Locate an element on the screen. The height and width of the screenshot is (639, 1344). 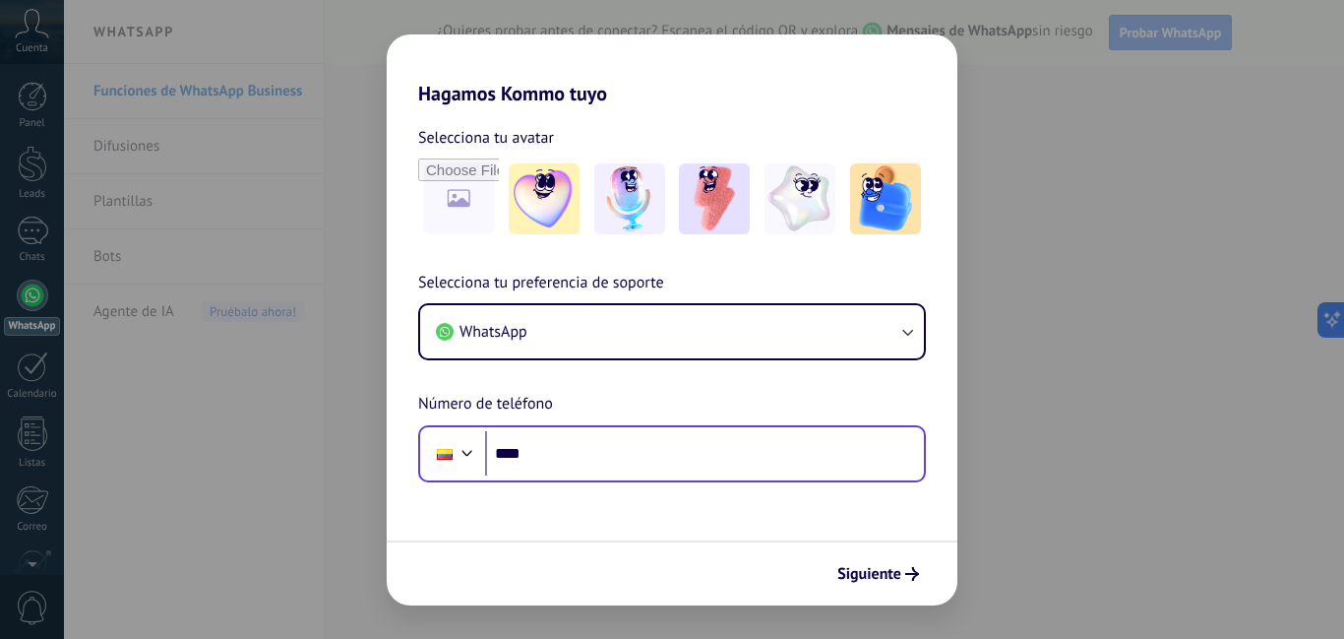
img: -5.jpeg is located at coordinates (886, 199).